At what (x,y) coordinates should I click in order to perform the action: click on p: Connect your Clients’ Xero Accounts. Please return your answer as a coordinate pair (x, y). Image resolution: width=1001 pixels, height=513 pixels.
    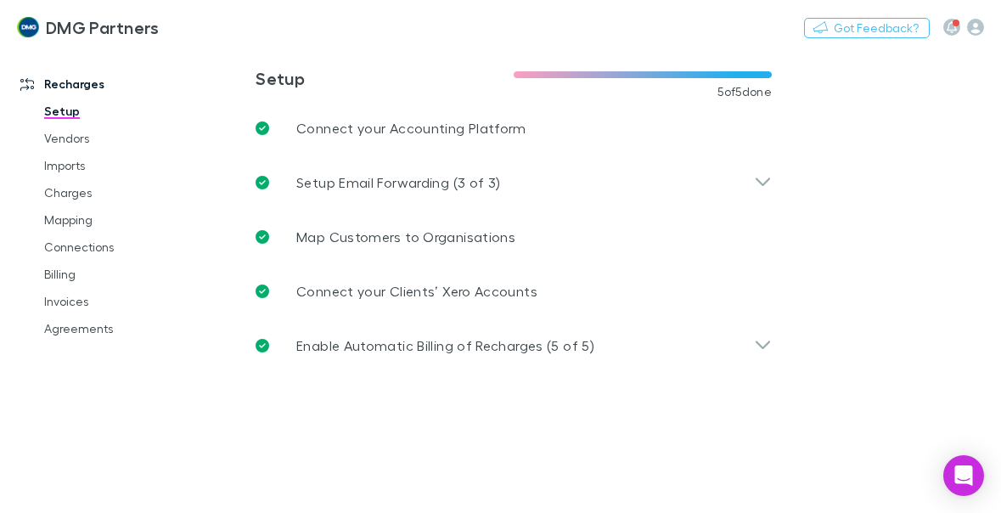
    Looking at the image, I should click on (417, 291).